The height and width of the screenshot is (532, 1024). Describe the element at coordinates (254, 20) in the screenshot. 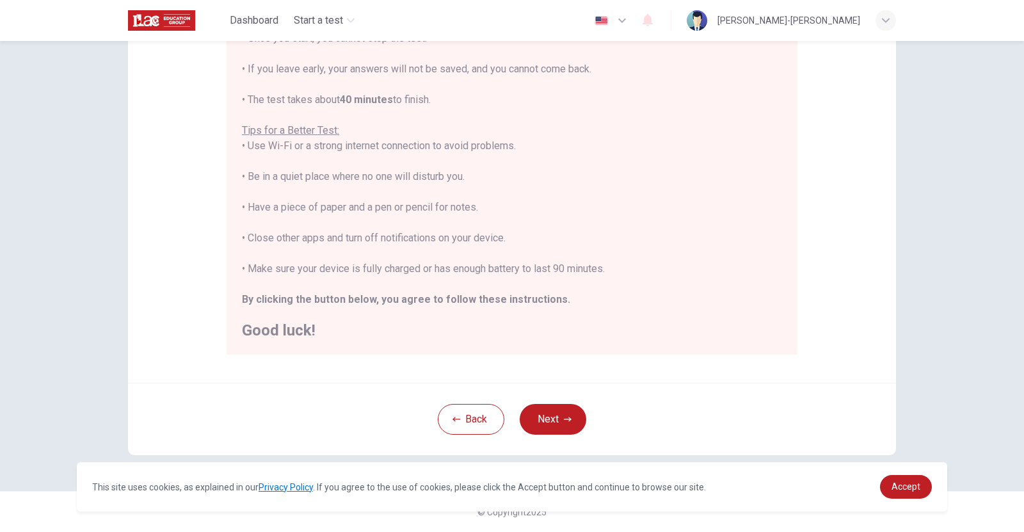

I see `span: Dashboard` at that location.